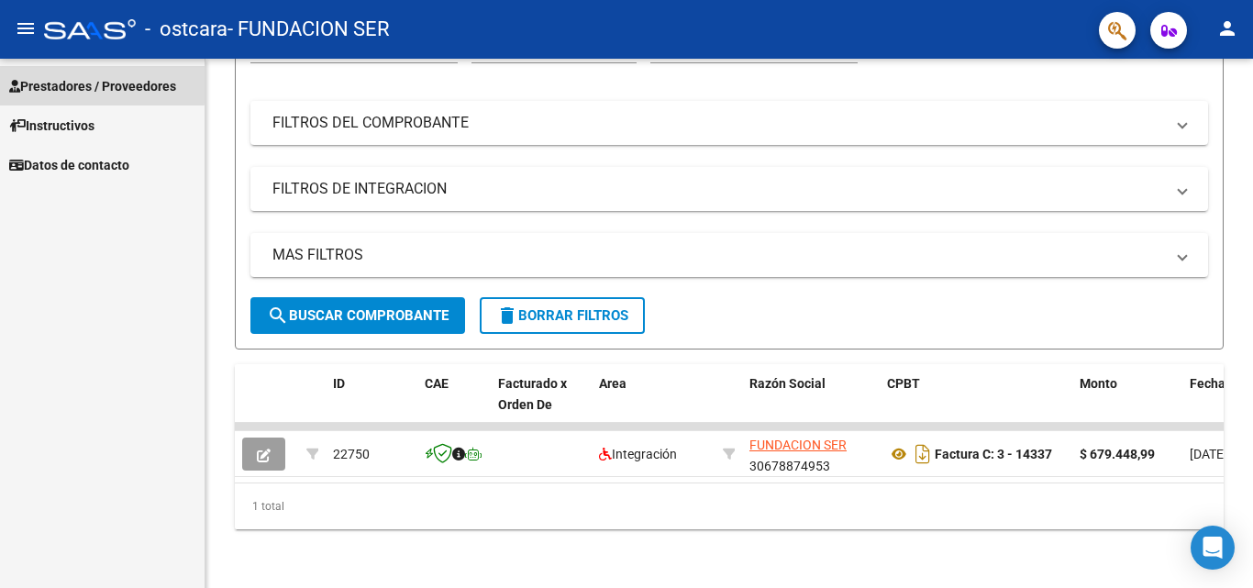  Describe the element at coordinates (26, 28) in the screenshot. I see `mat-icon: menu` at that location.